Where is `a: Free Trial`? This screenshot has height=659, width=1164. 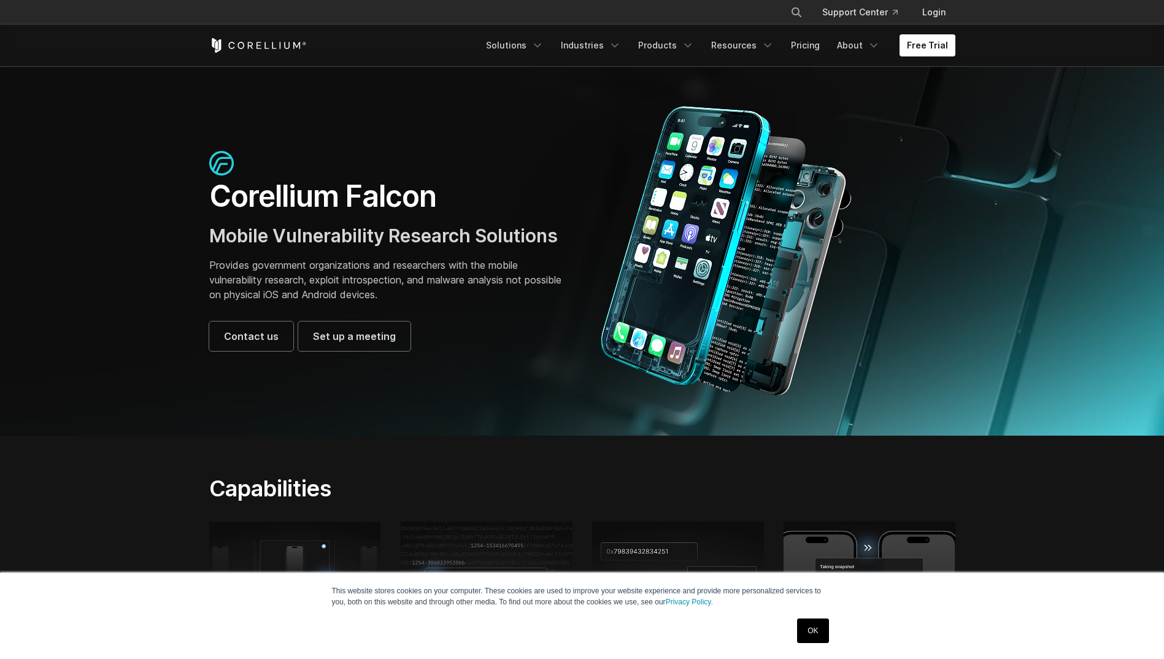
a: Free Trial is located at coordinates (927, 45).